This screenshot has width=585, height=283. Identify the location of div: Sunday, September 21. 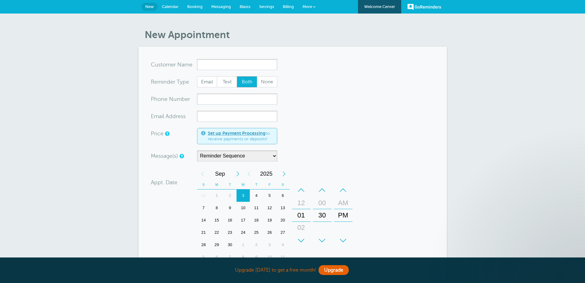
(203, 233).